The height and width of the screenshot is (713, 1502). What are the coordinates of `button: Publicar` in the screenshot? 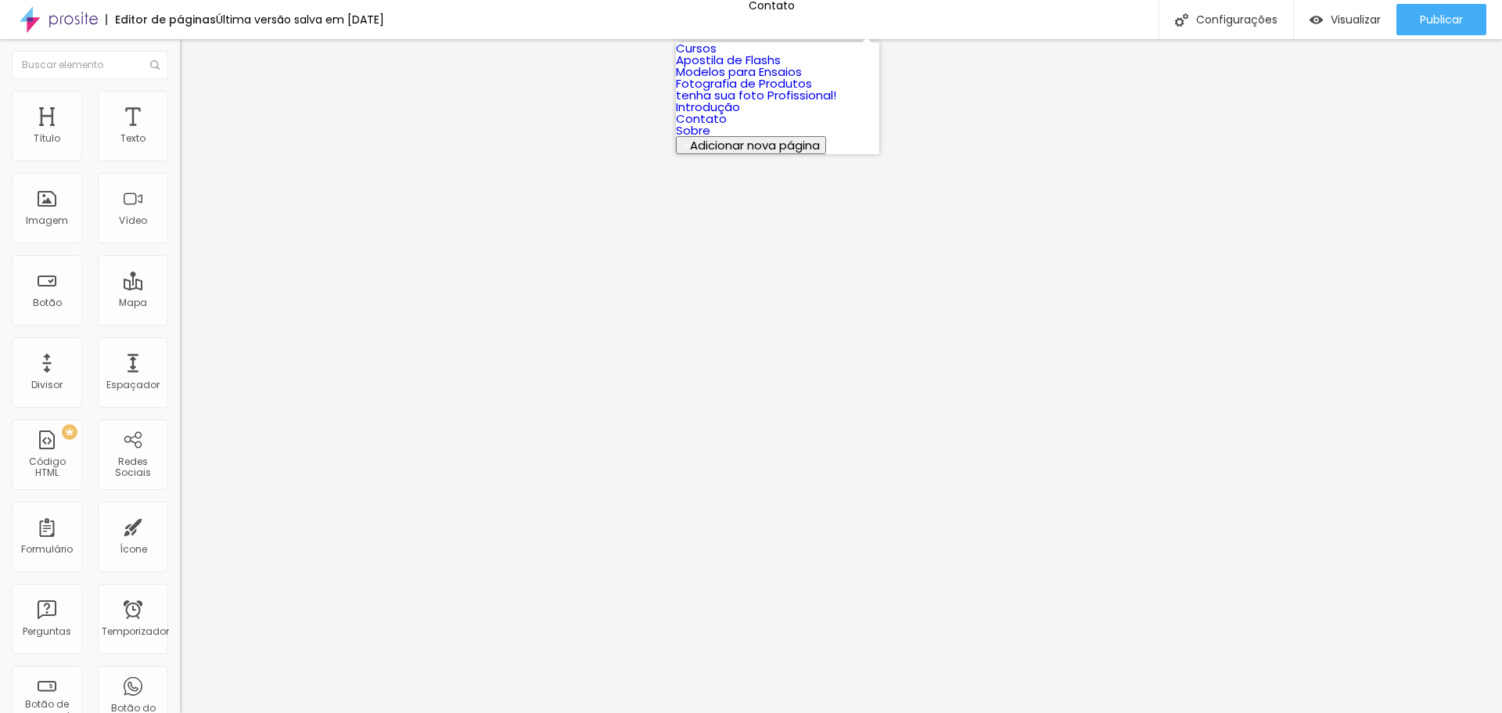 It's located at (1441, 20).